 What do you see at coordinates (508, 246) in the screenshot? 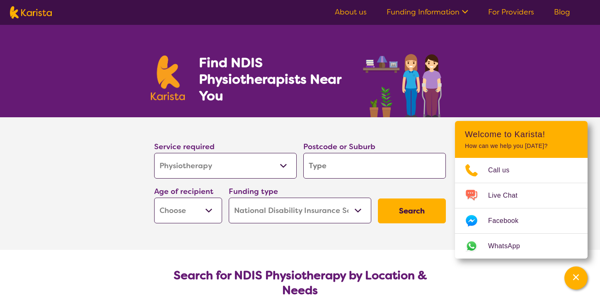
I see `span: WhatsApp` at bounding box center [508, 246].